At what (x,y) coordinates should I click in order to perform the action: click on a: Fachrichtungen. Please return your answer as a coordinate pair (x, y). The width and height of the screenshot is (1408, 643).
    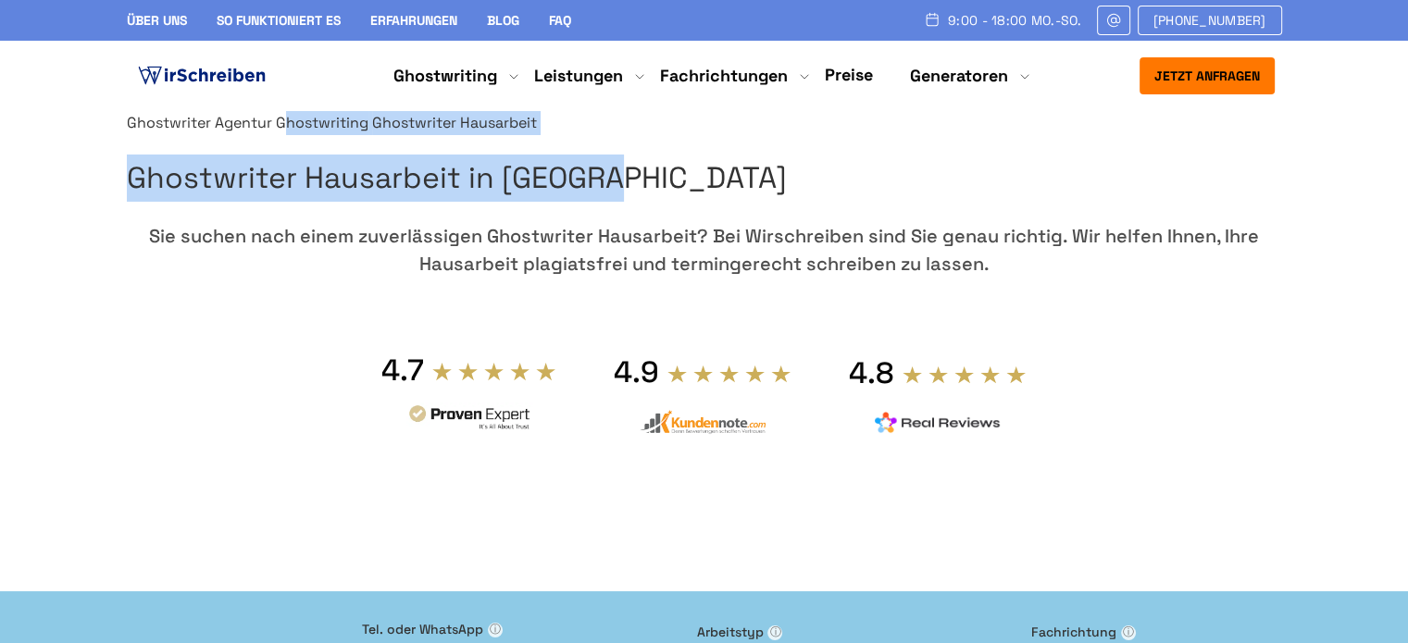
    Looking at the image, I should click on (724, 76).